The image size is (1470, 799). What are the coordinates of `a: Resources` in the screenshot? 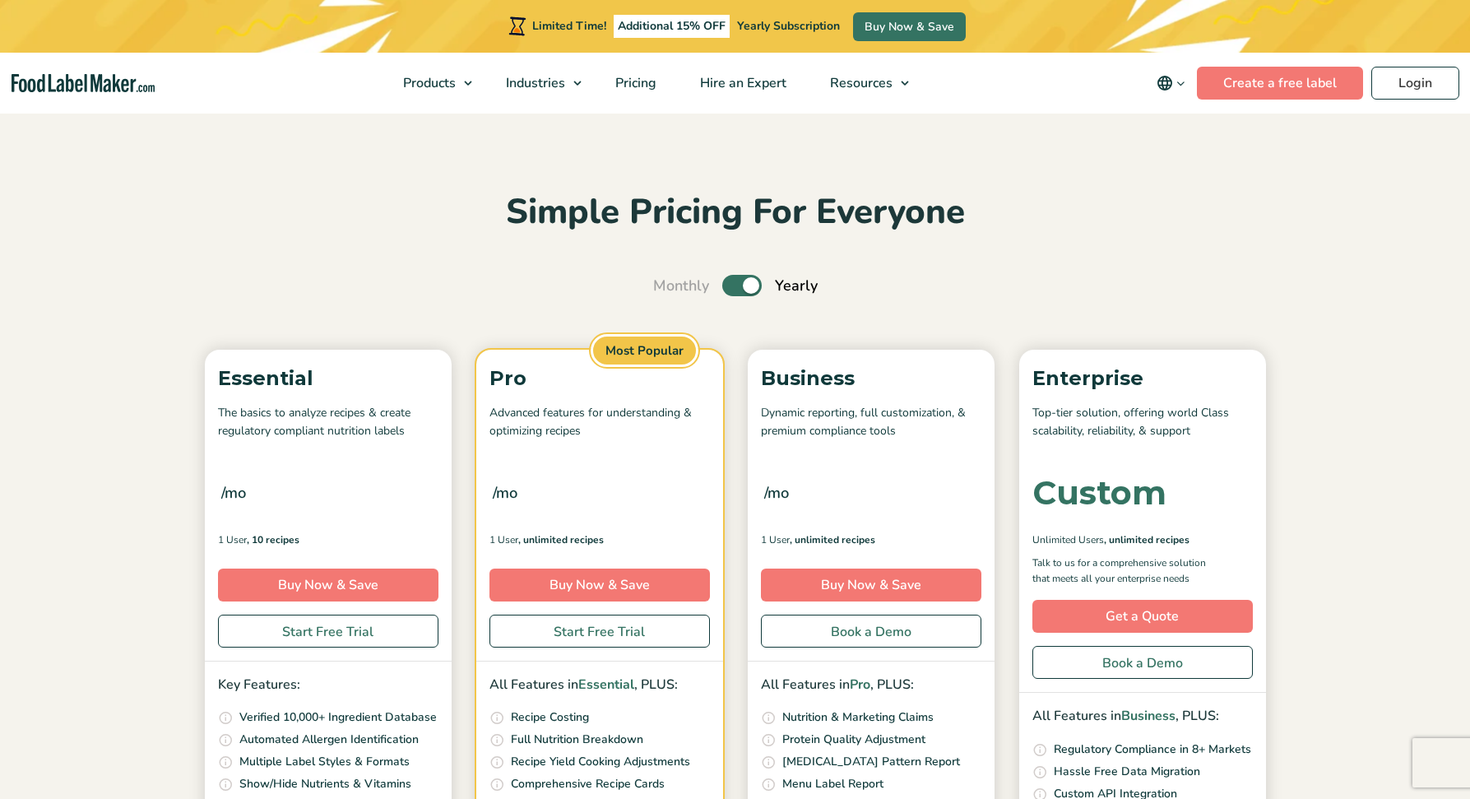 It's located at (863, 83).